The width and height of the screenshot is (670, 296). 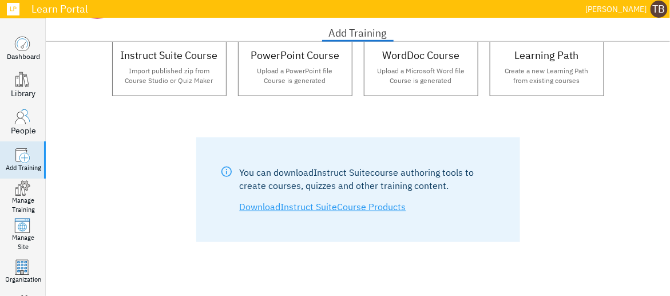 I want to click on div: PowerPoint Course, so click(x=295, y=55).